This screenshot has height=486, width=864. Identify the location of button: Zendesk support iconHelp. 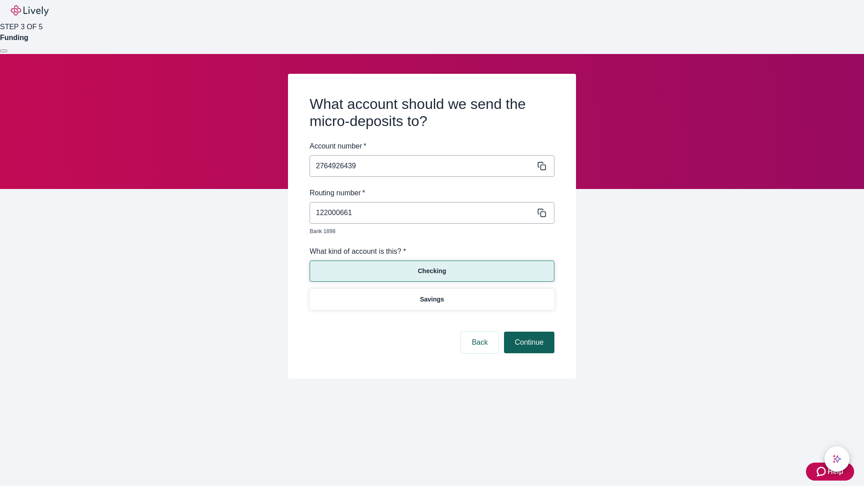
(830, 472).